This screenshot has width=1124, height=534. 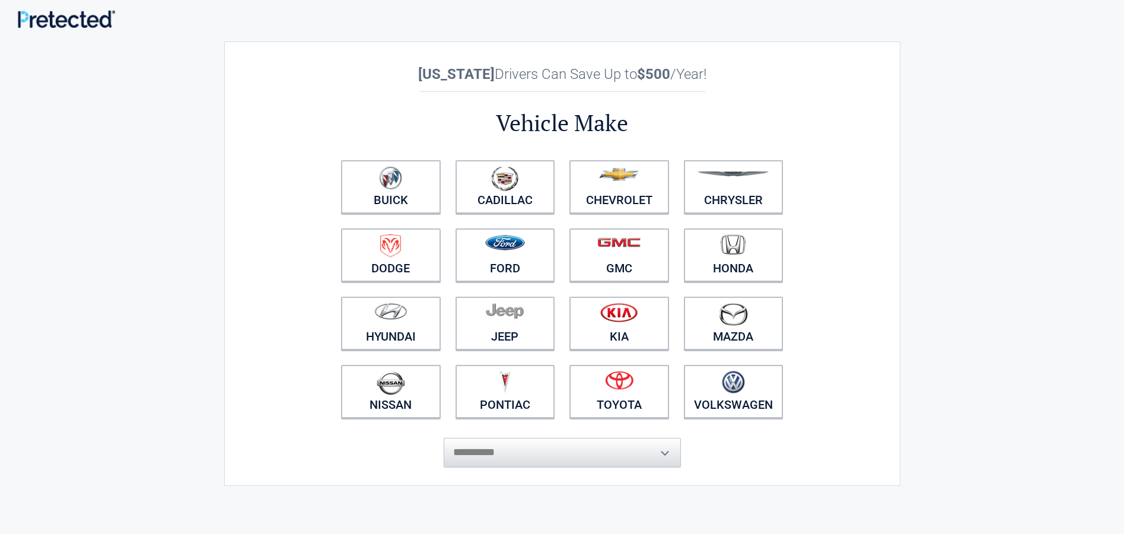 What do you see at coordinates (391, 323) in the screenshot?
I see `a: Hyundai` at bounding box center [391, 323].